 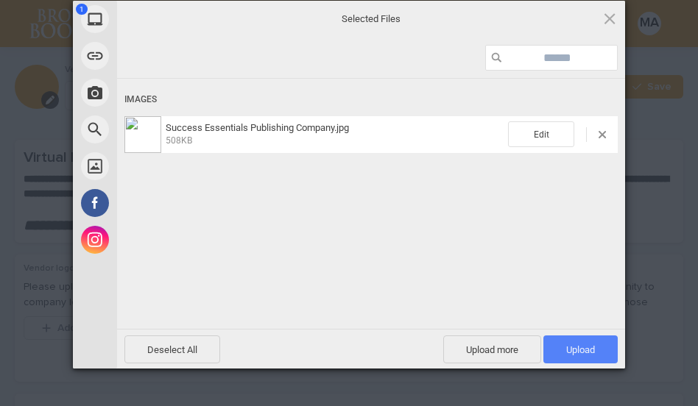 What do you see at coordinates (541, 134) in the screenshot?
I see `span: Edit` at bounding box center [541, 134].